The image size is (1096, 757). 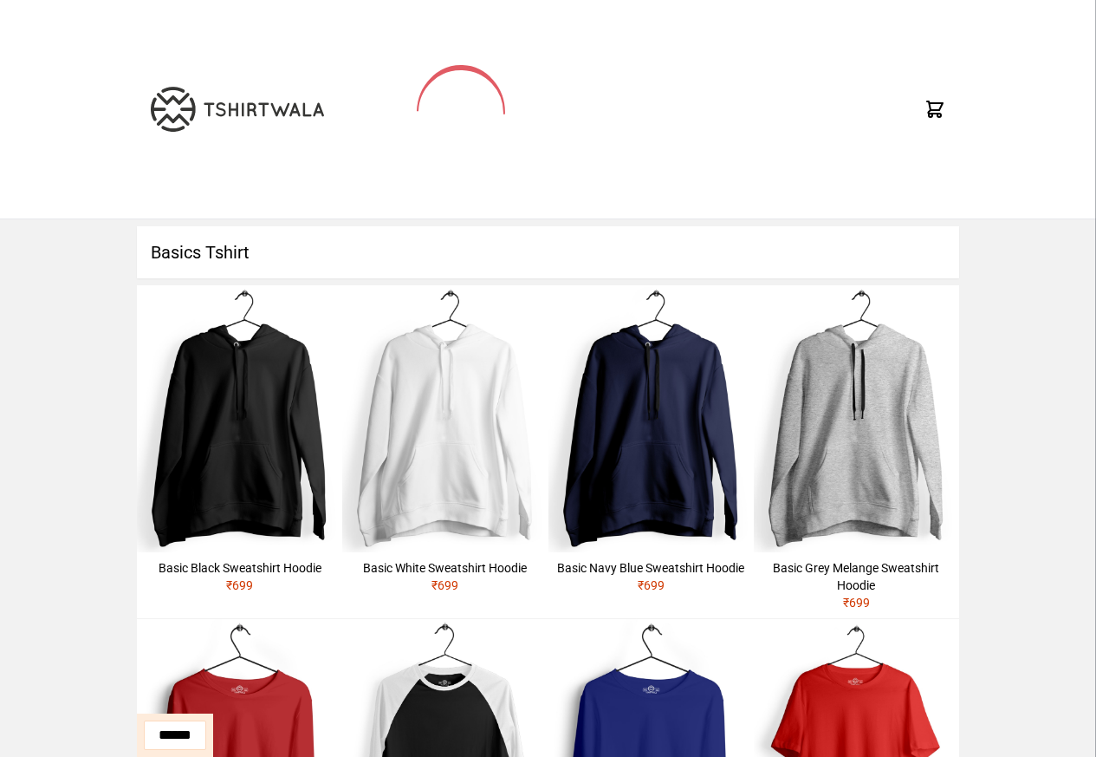 What do you see at coordinates (239, 568) in the screenshot?
I see `div: Basic Black Sweatshirt Hoodie` at bounding box center [239, 568].